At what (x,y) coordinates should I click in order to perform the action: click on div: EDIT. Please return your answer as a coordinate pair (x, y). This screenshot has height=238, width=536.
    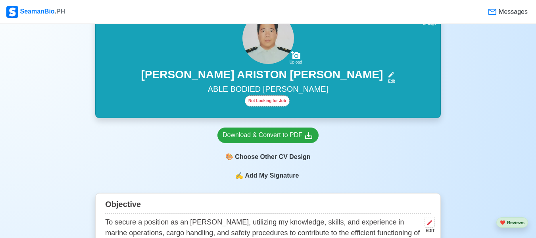
    Looking at the image, I should click on (428, 230).